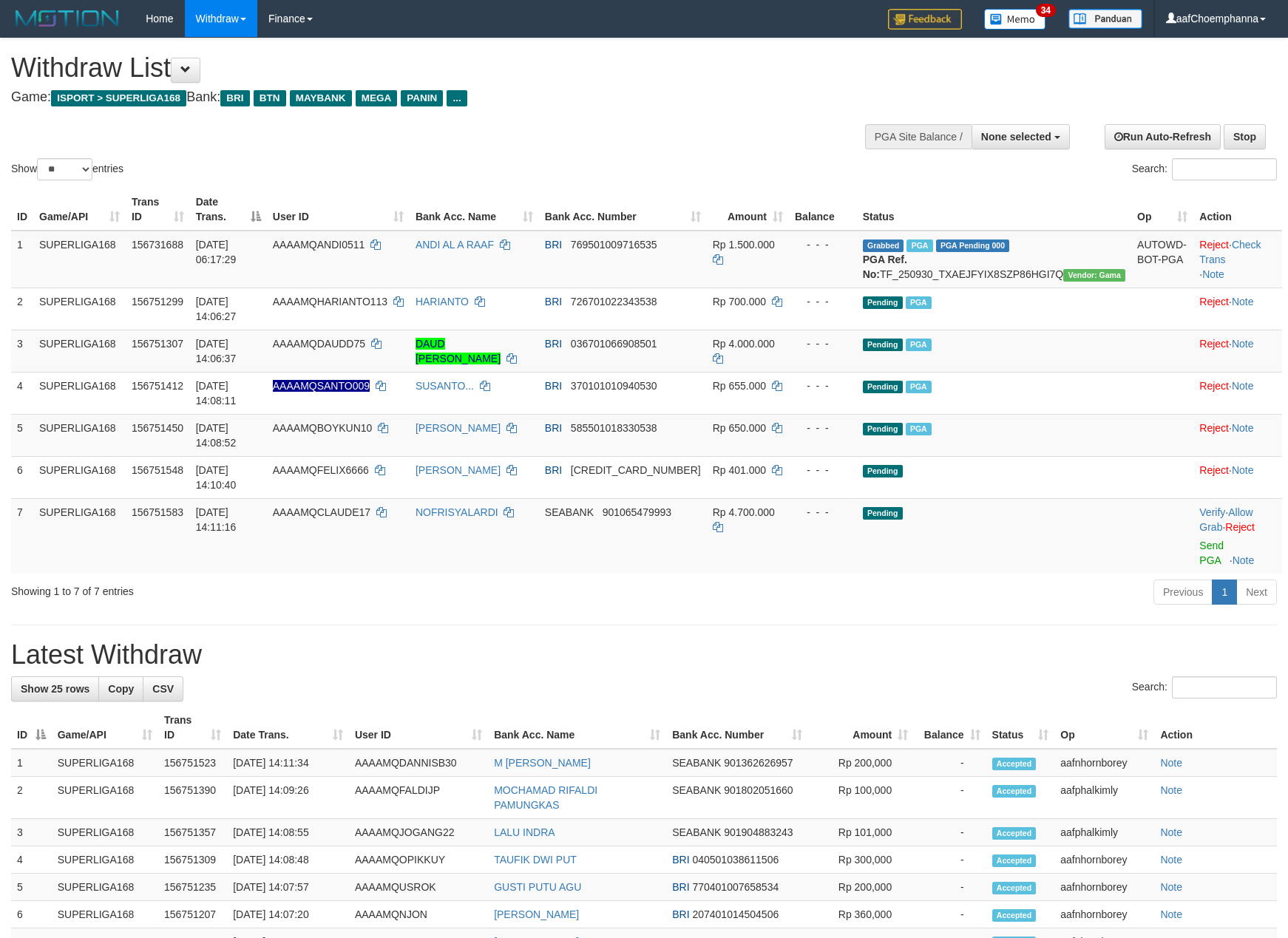 The width and height of the screenshot is (1288, 938). I want to click on th: Bank Acc. Number: activate to sort column ascending, so click(737, 728).